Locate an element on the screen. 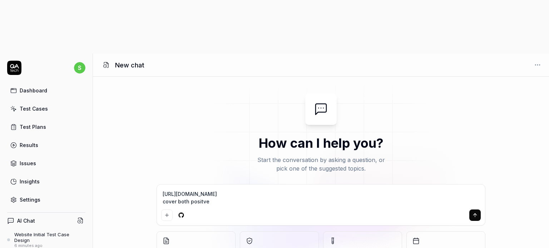 This screenshot has height=248, width=549. a: Settings is located at coordinates (46, 200).